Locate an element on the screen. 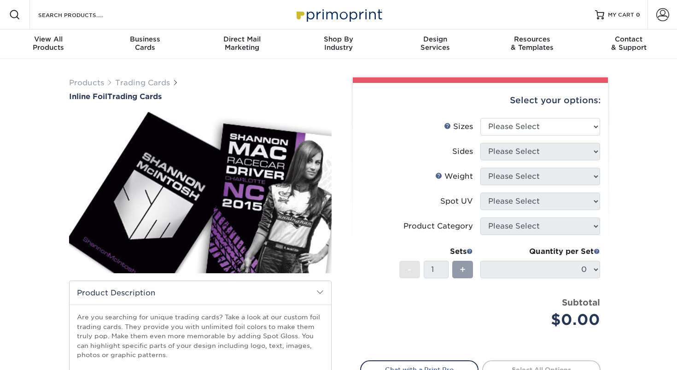  a: Trading Cards is located at coordinates (142, 82).